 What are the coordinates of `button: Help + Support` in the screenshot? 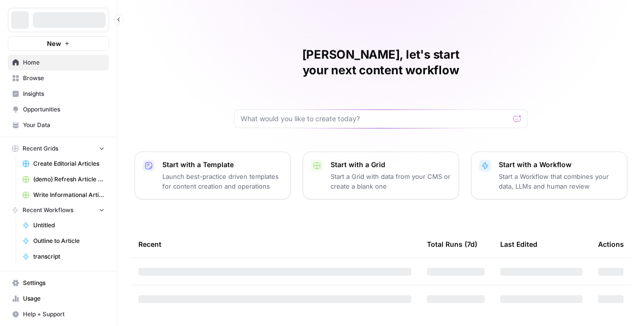 It's located at (58, 314).